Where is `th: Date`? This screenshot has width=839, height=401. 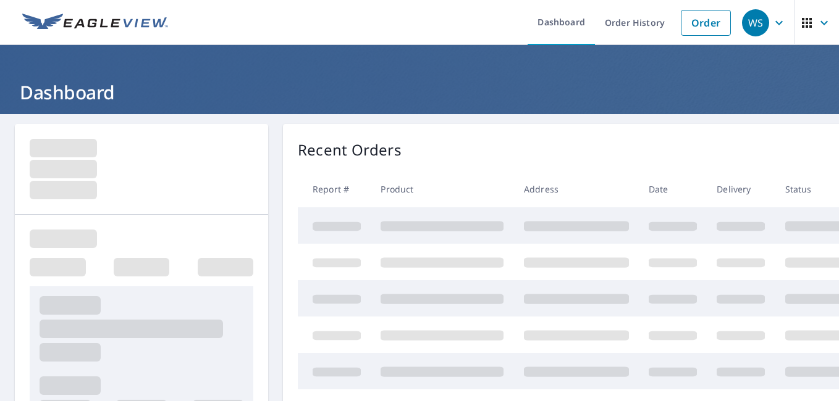 th: Date is located at coordinates (673, 189).